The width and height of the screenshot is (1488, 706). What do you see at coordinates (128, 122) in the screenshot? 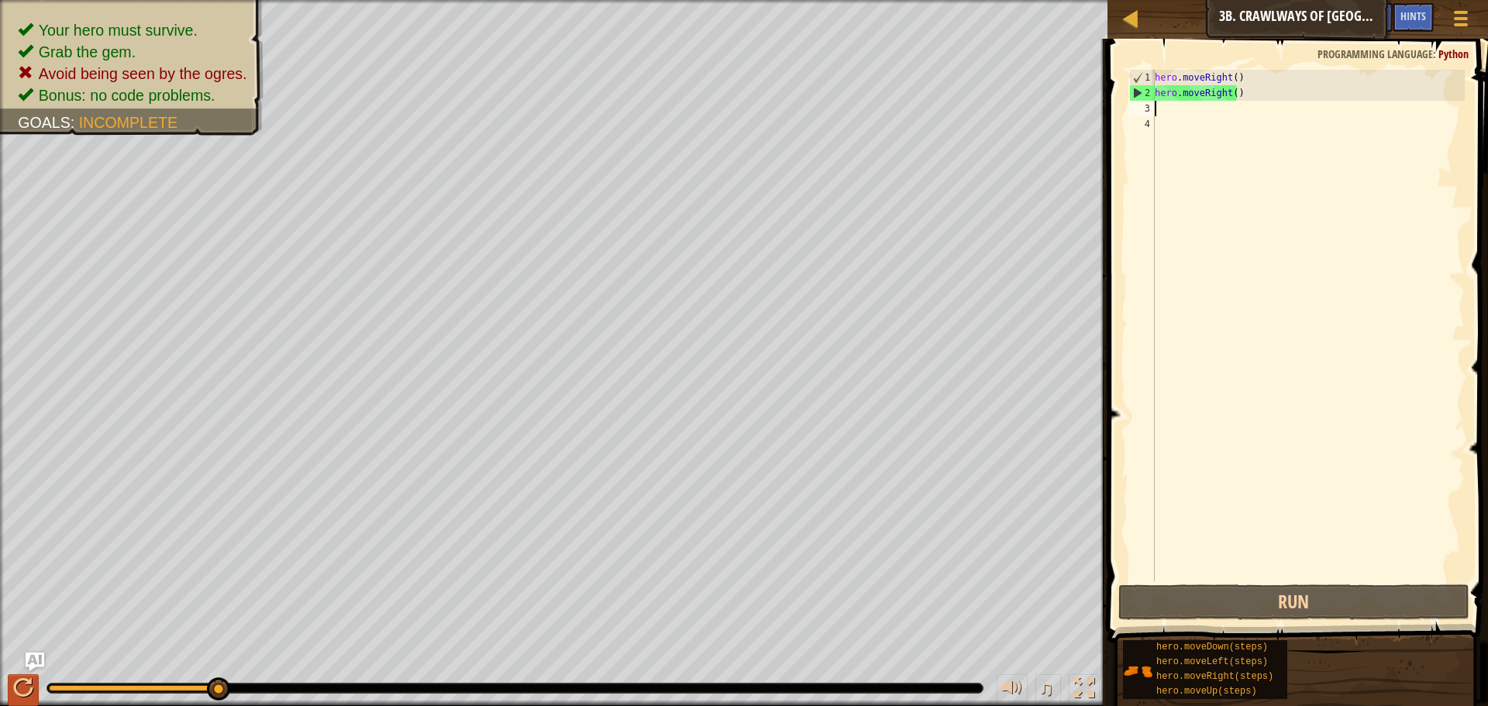
I see `span: Incomplete` at bounding box center [128, 122].